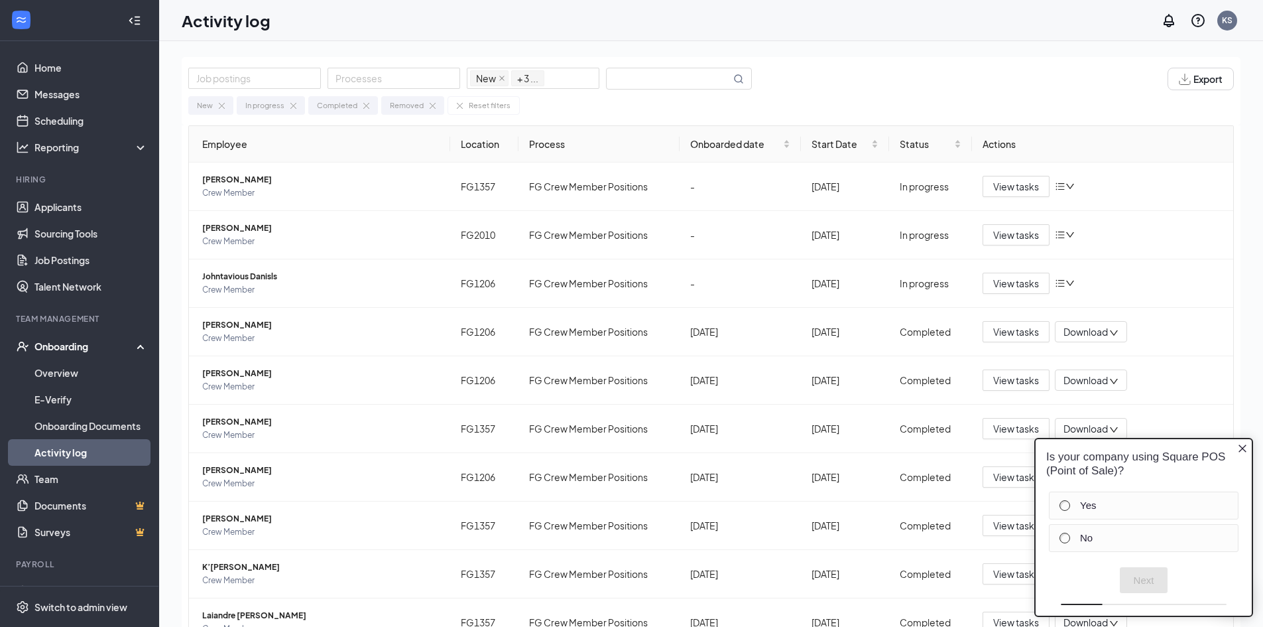  I want to click on div: Switch to admin view, so click(81, 607).